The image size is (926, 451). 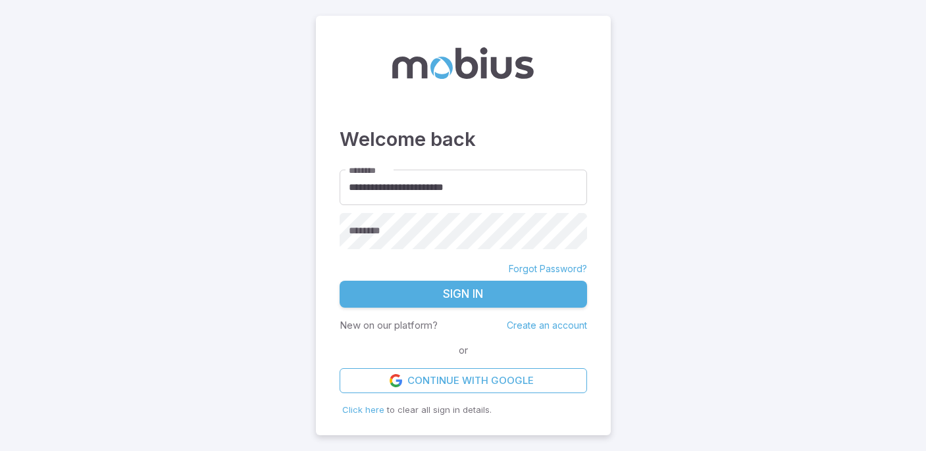 What do you see at coordinates (463, 139) in the screenshot?
I see `h3: Welcome back` at bounding box center [463, 139].